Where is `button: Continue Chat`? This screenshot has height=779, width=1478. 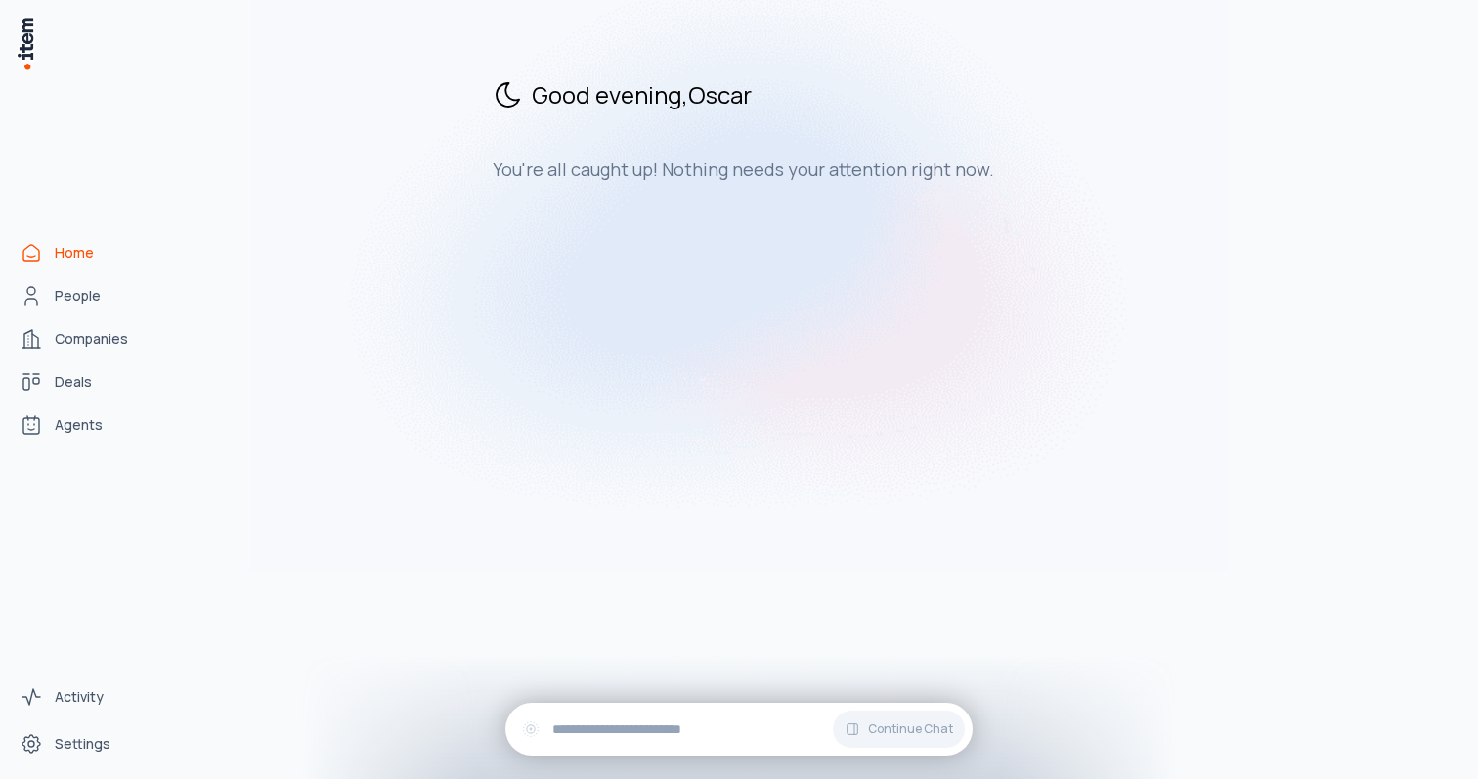 button: Continue Chat is located at coordinates (898, 729).